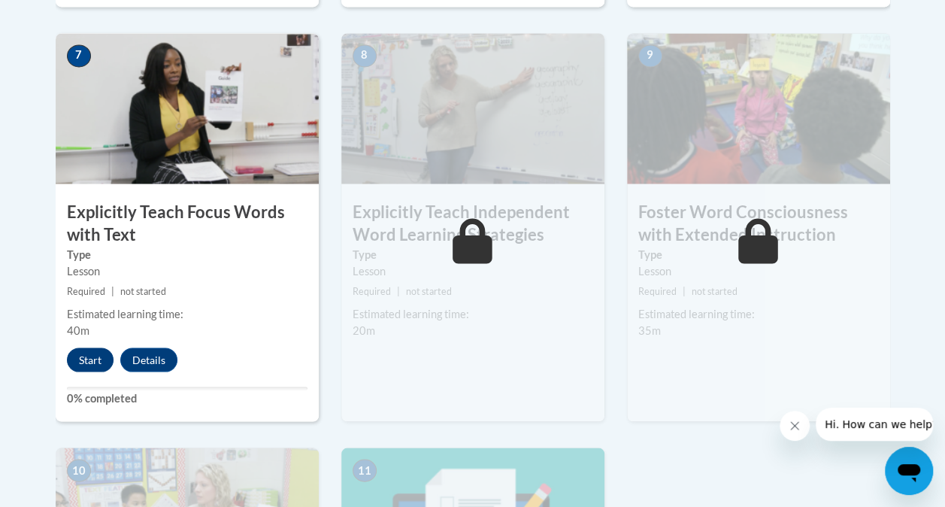 This screenshot has height=507, width=945. I want to click on h3: Foster Word Consciousness with Extended Instruction, so click(758, 223).